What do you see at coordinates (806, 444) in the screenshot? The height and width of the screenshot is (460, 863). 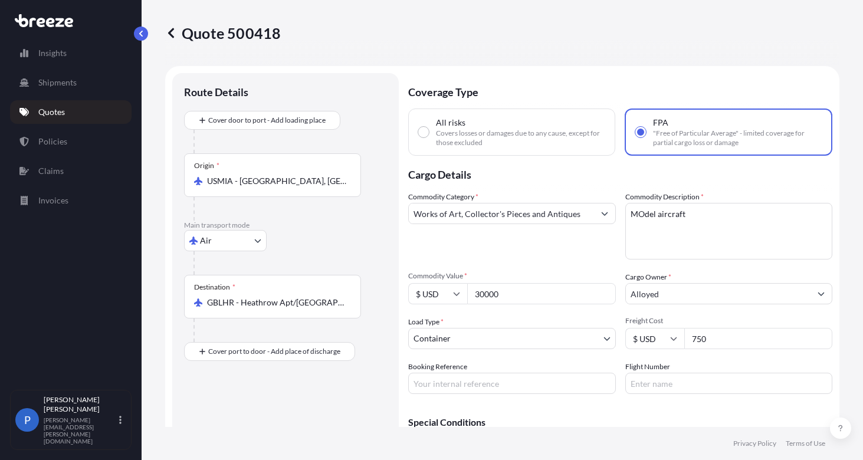 I see `a: Terms of Use` at bounding box center [806, 444].